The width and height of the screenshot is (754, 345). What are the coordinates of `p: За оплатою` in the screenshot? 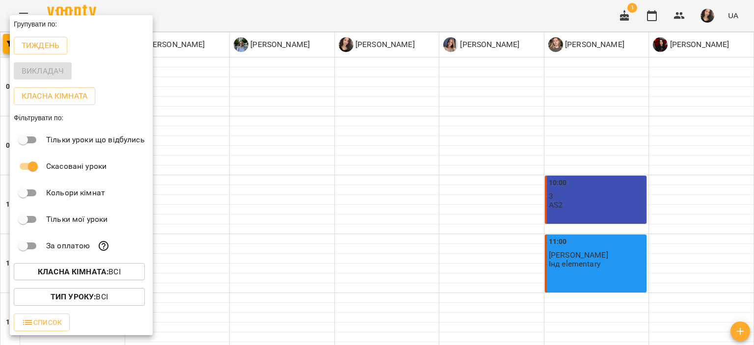 It's located at (68, 246).